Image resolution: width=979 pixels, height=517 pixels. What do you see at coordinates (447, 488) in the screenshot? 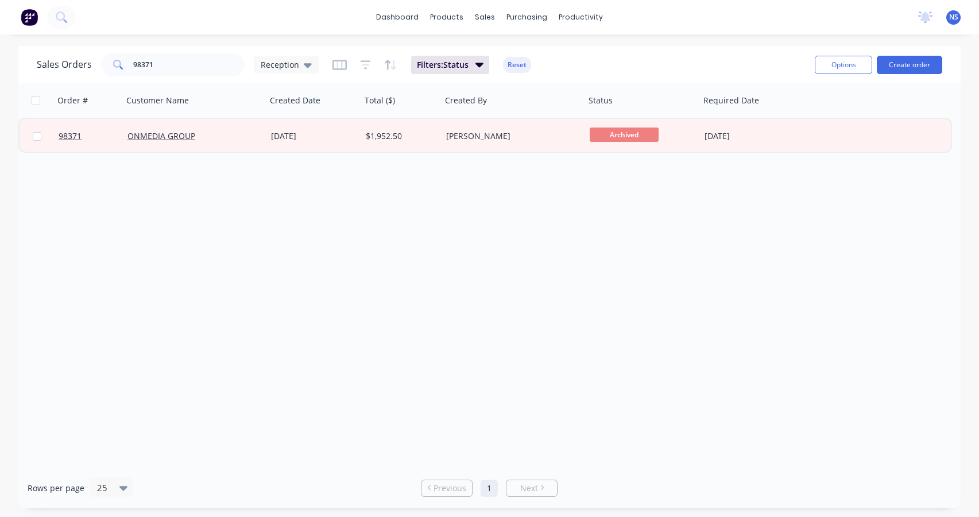
I see `a: Previous page` at bounding box center [447, 488].